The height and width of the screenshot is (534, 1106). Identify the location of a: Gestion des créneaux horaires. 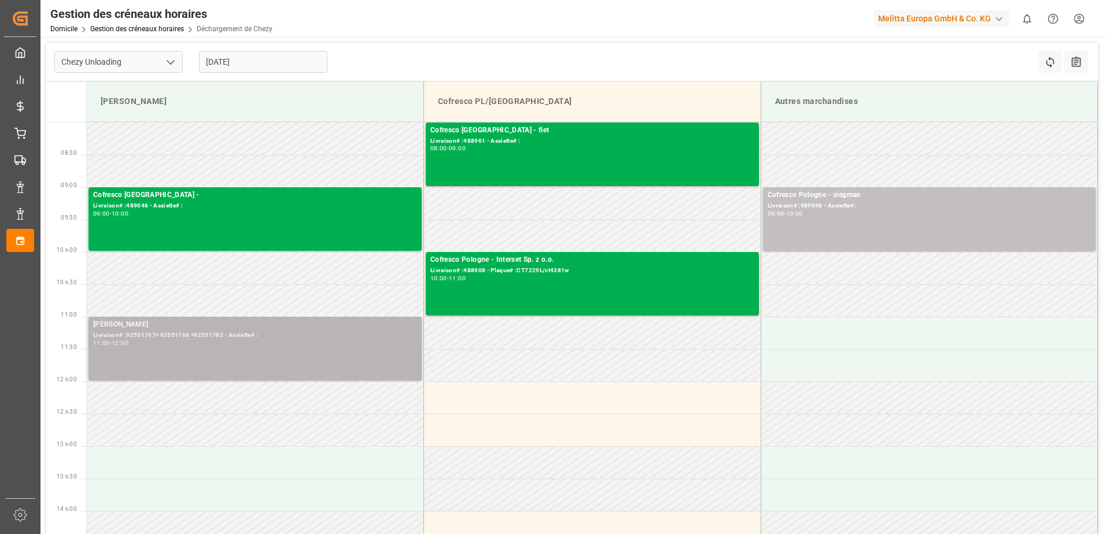
(137, 29).